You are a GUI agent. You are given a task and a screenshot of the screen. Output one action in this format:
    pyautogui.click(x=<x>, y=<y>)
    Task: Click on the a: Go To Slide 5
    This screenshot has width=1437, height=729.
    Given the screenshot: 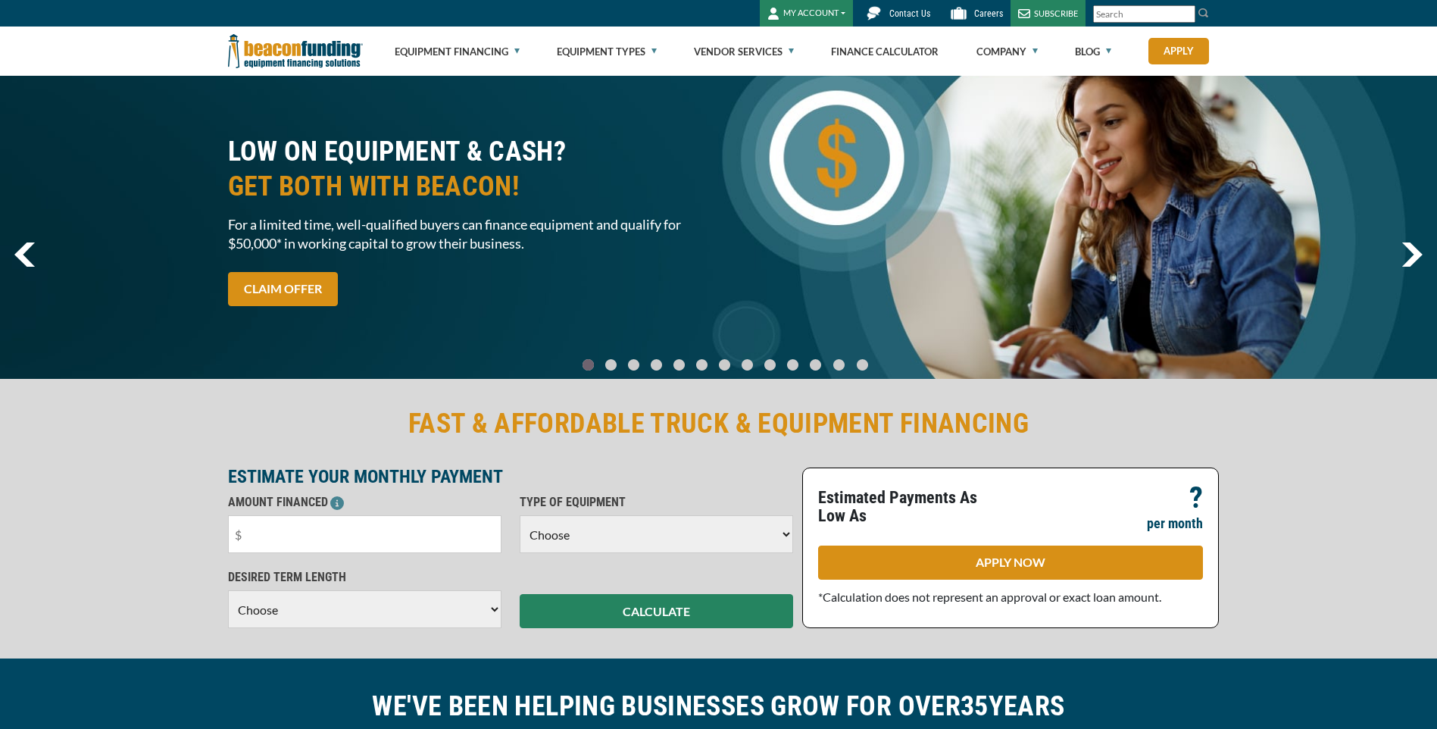 What is the action you would take?
    pyautogui.click(x=702, y=364)
    